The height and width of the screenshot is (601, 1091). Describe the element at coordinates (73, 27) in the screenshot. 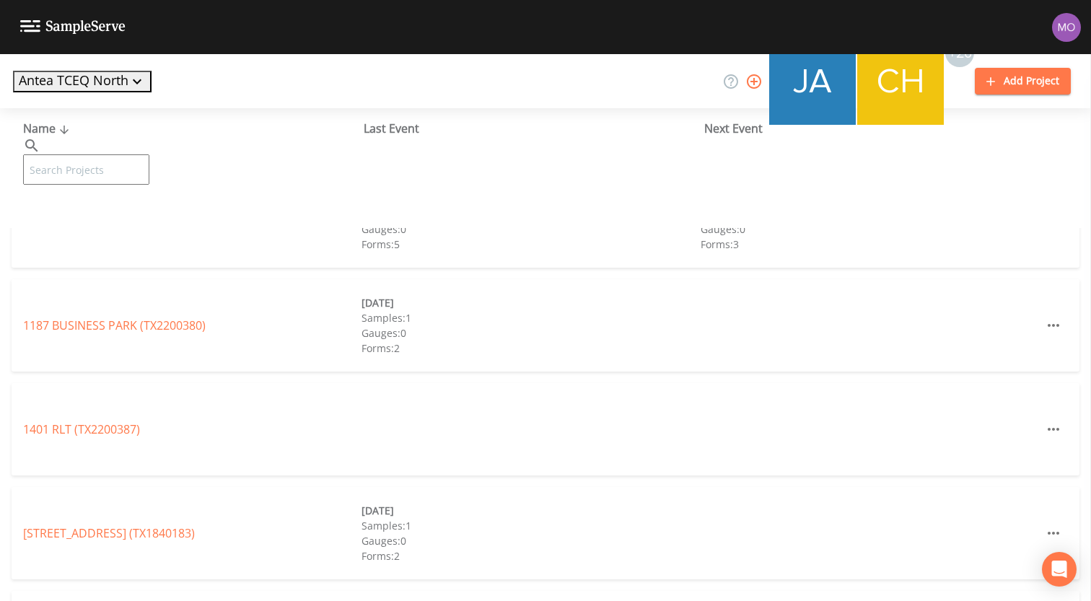

I see `img: logo` at that location.